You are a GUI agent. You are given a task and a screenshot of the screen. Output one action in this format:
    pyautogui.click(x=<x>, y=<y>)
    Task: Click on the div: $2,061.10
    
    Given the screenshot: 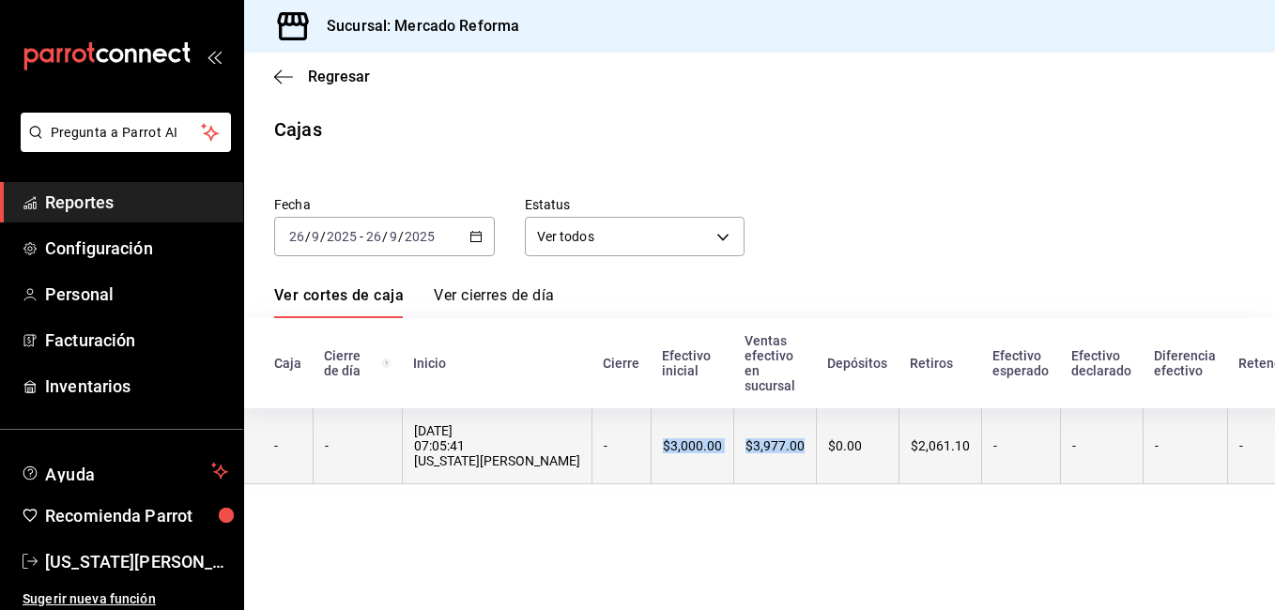 What is the action you would take?
    pyautogui.click(x=939, y=446)
    